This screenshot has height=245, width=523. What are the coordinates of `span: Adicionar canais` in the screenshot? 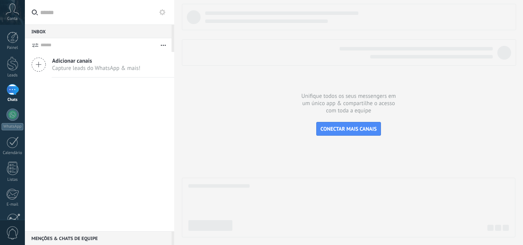 It's located at (96, 61).